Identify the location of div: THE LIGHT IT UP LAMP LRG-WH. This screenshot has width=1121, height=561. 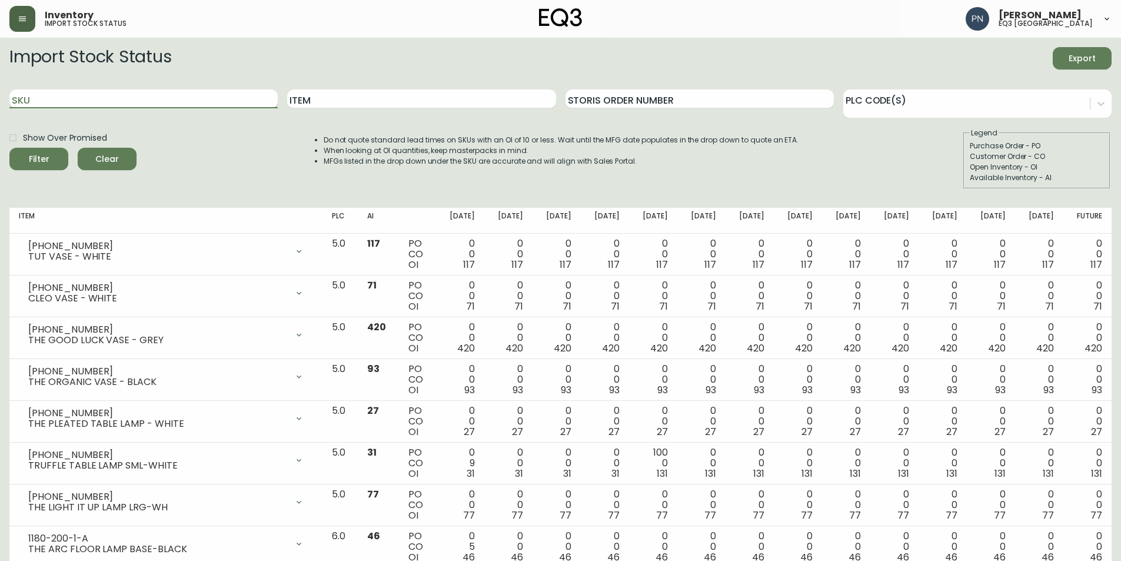
(158, 507).